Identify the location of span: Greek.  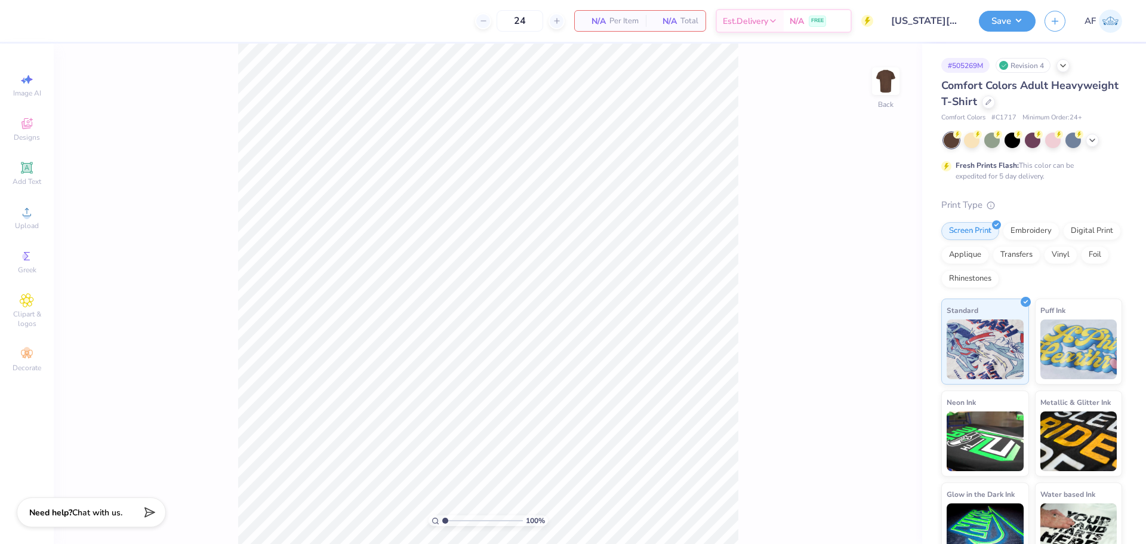
(27, 270).